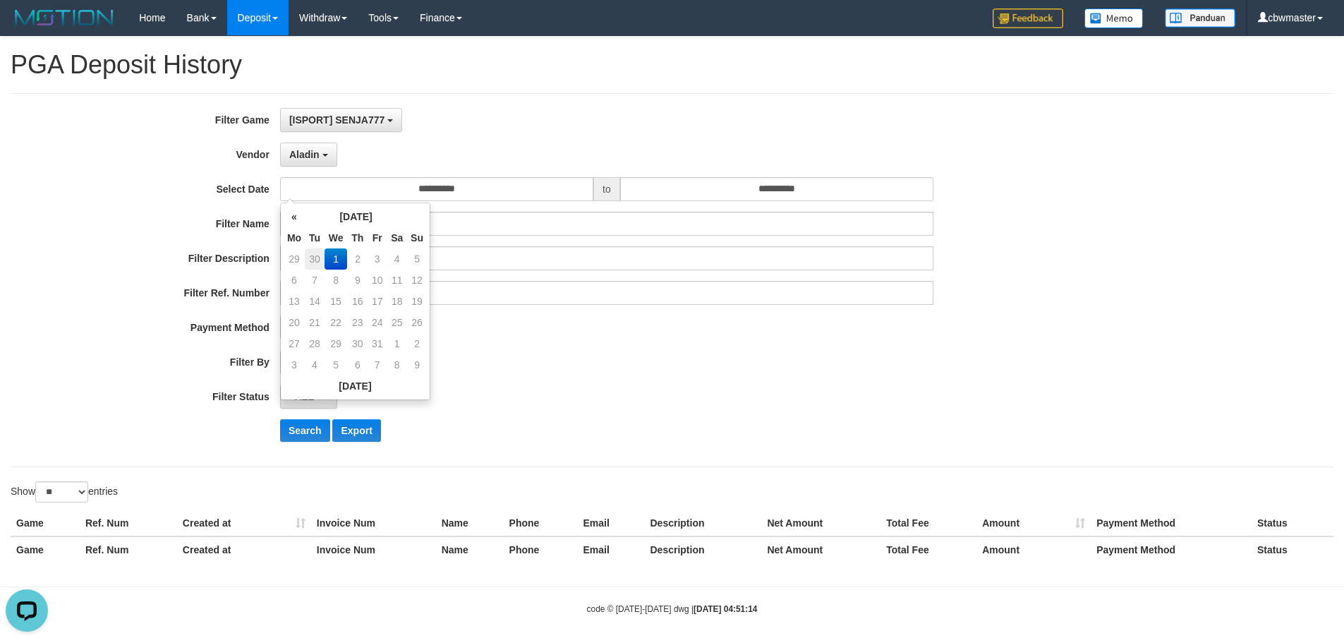 The width and height of the screenshot is (1344, 643). What do you see at coordinates (672, 65) in the screenshot?
I see `h1: PGA Deposit History` at bounding box center [672, 65].